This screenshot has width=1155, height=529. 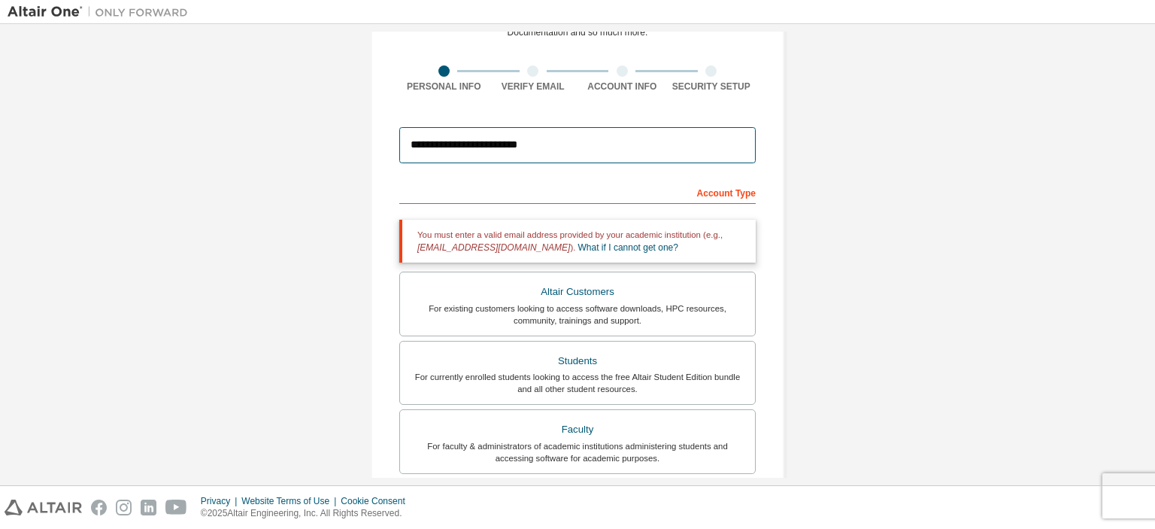 I want to click on div: Account Type, so click(x=577, y=192).